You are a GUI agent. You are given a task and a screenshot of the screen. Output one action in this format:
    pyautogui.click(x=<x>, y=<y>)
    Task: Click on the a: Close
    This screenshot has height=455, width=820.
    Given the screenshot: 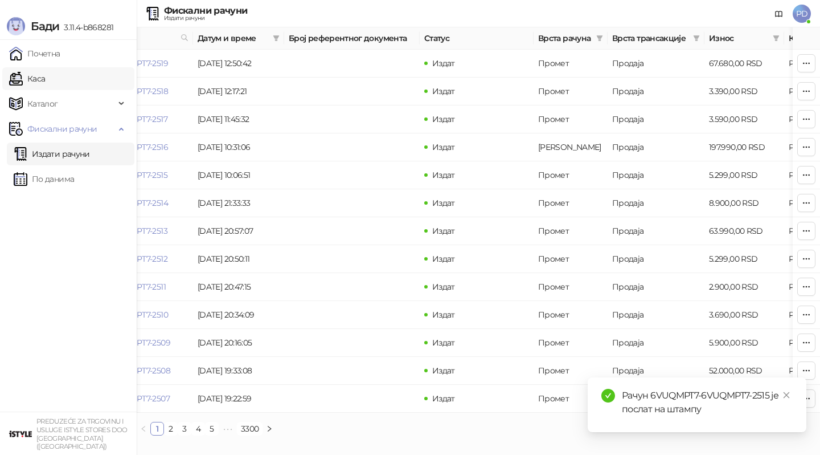 What is the action you would take?
    pyautogui.click(x=787, y=395)
    